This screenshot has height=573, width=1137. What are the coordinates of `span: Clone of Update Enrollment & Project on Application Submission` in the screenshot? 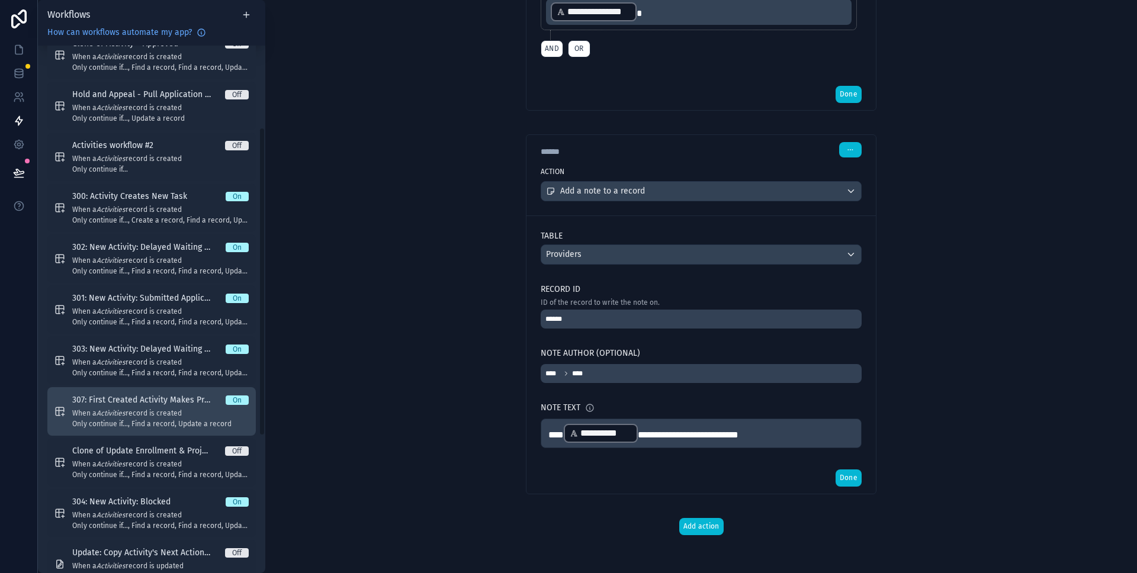 It's located at (149, 451).